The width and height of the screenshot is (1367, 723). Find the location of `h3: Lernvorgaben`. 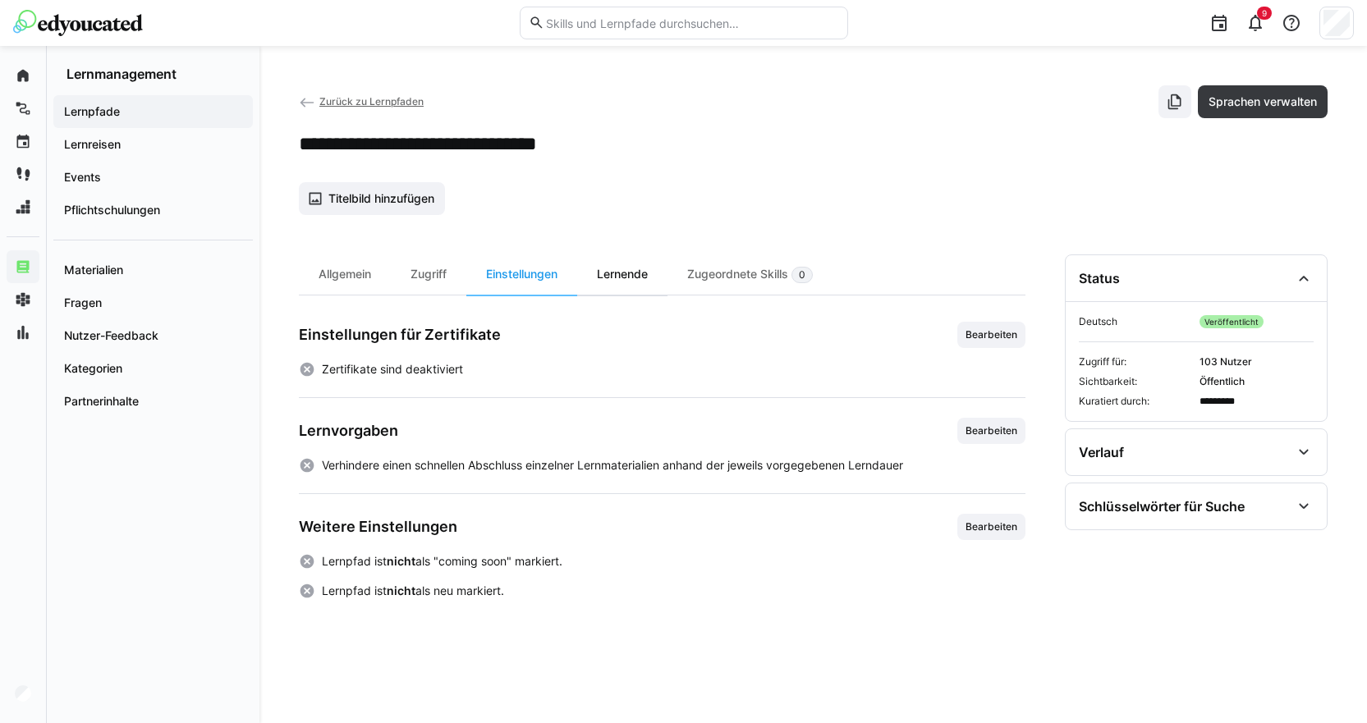

h3: Lernvorgaben is located at coordinates (348, 431).